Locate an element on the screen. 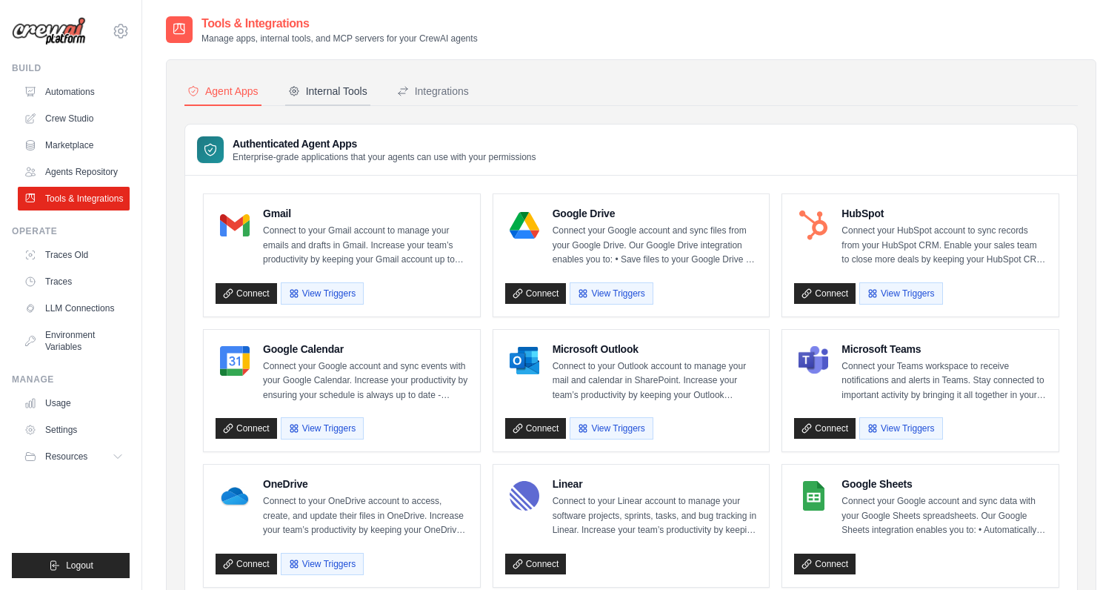 This screenshot has width=1120, height=590. button: Resources is located at coordinates (73, 456).